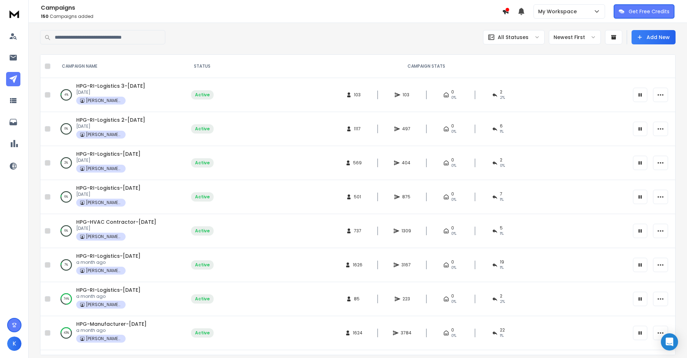  Describe the element at coordinates (426, 66) in the screenshot. I see `th: CAMPAIGN STATS` at that location.